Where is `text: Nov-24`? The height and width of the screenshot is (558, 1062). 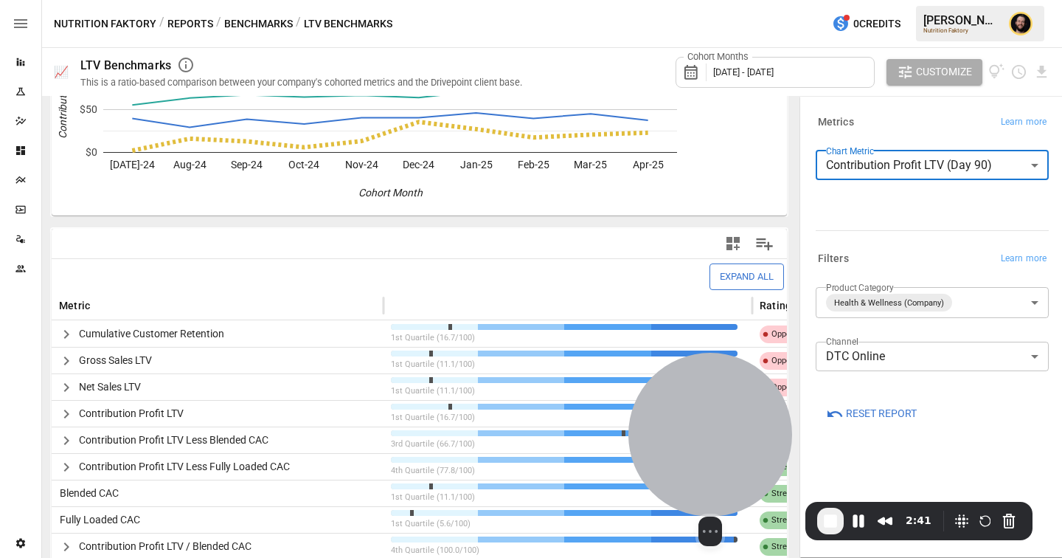
text: Nov-24 is located at coordinates (362, 165).